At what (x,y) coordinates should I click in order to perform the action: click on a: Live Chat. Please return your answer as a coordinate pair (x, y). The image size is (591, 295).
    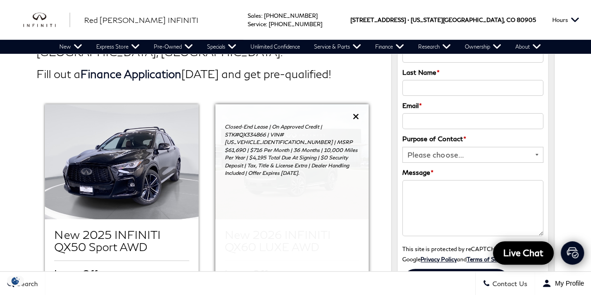
    Looking at the image, I should click on (523, 253).